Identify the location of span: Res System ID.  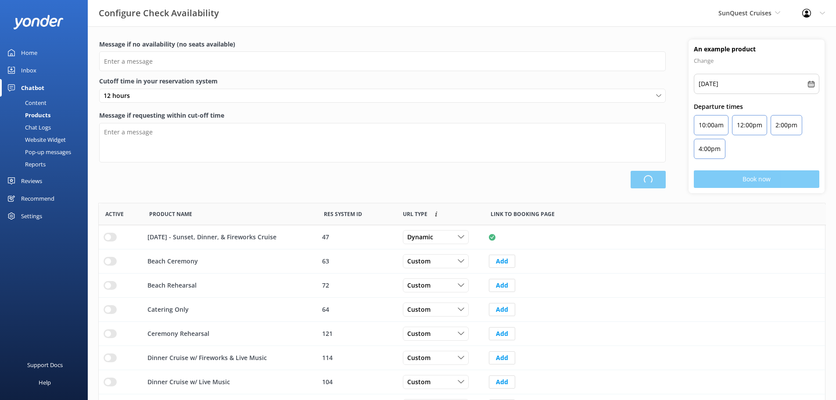
(343, 214).